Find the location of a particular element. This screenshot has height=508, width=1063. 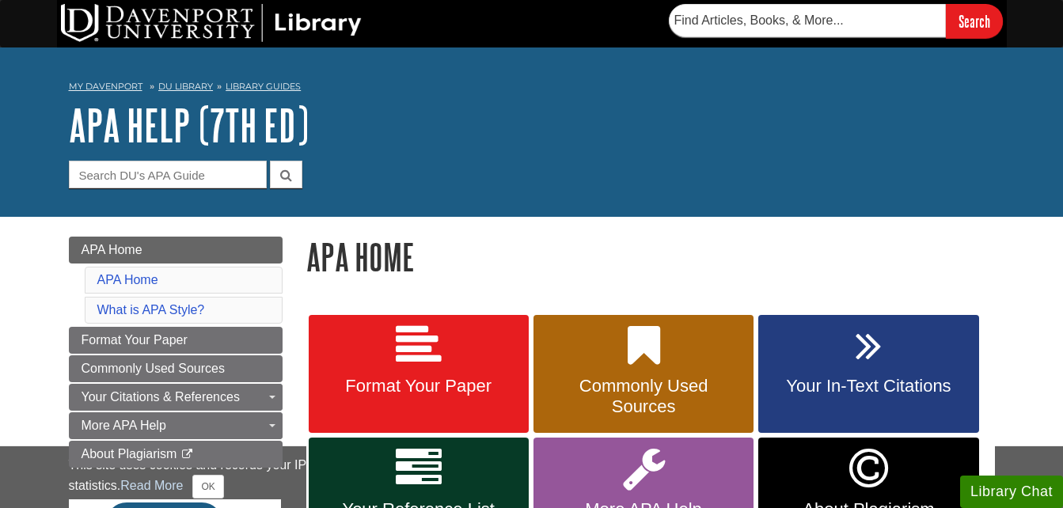

input: Search is located at coordinates (974, 21).